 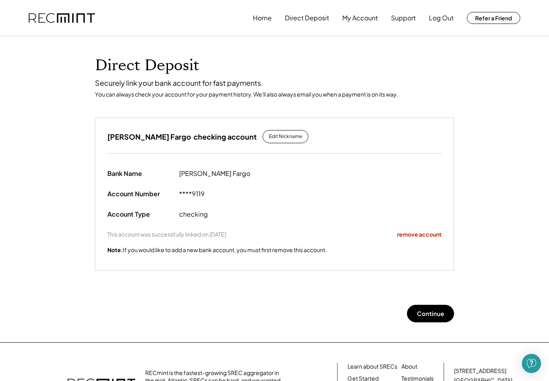 I want to click on div: Account Type, so click(x=143, y=214).